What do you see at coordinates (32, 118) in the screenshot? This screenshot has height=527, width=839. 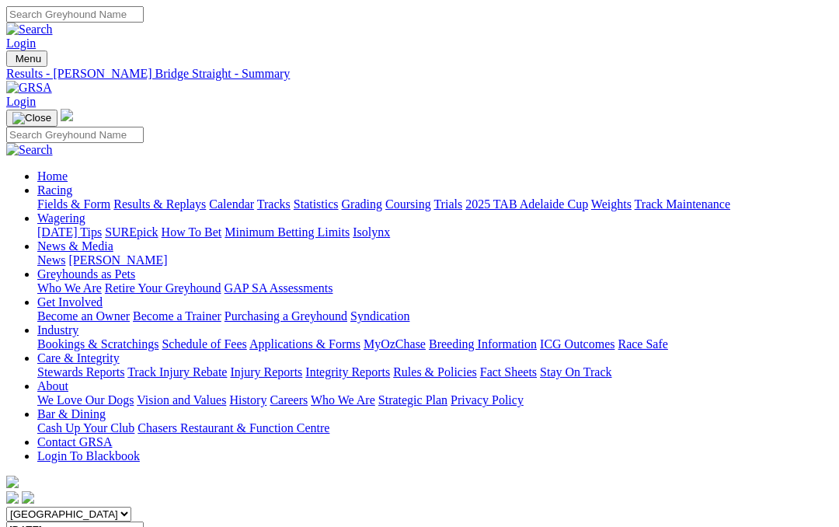 I see `img: Close` at bounding box center [32, 118].